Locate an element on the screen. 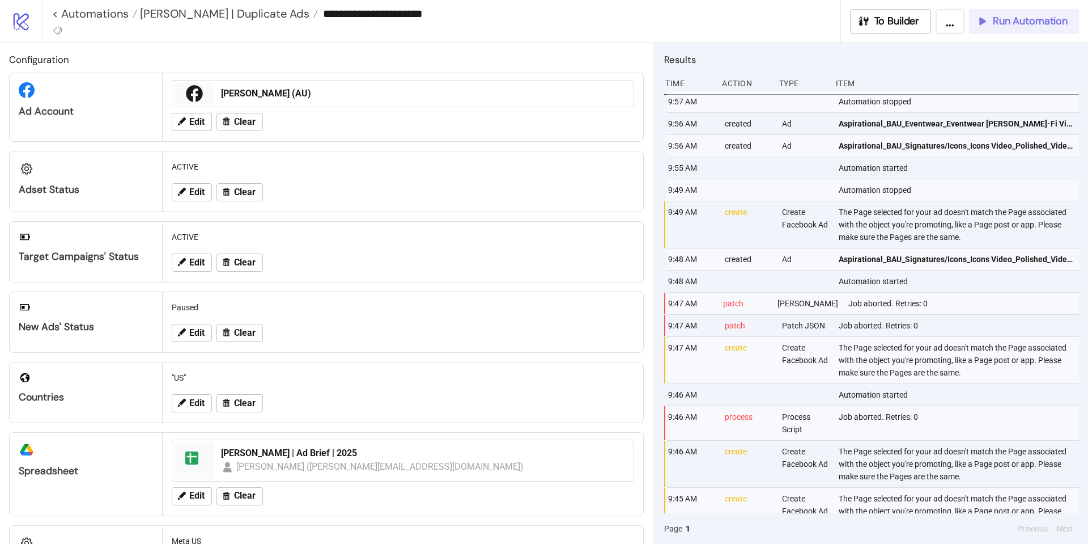 The height and width of the screenshot is (544, 1088). a: < Automations is located at coordinates (95, 14).